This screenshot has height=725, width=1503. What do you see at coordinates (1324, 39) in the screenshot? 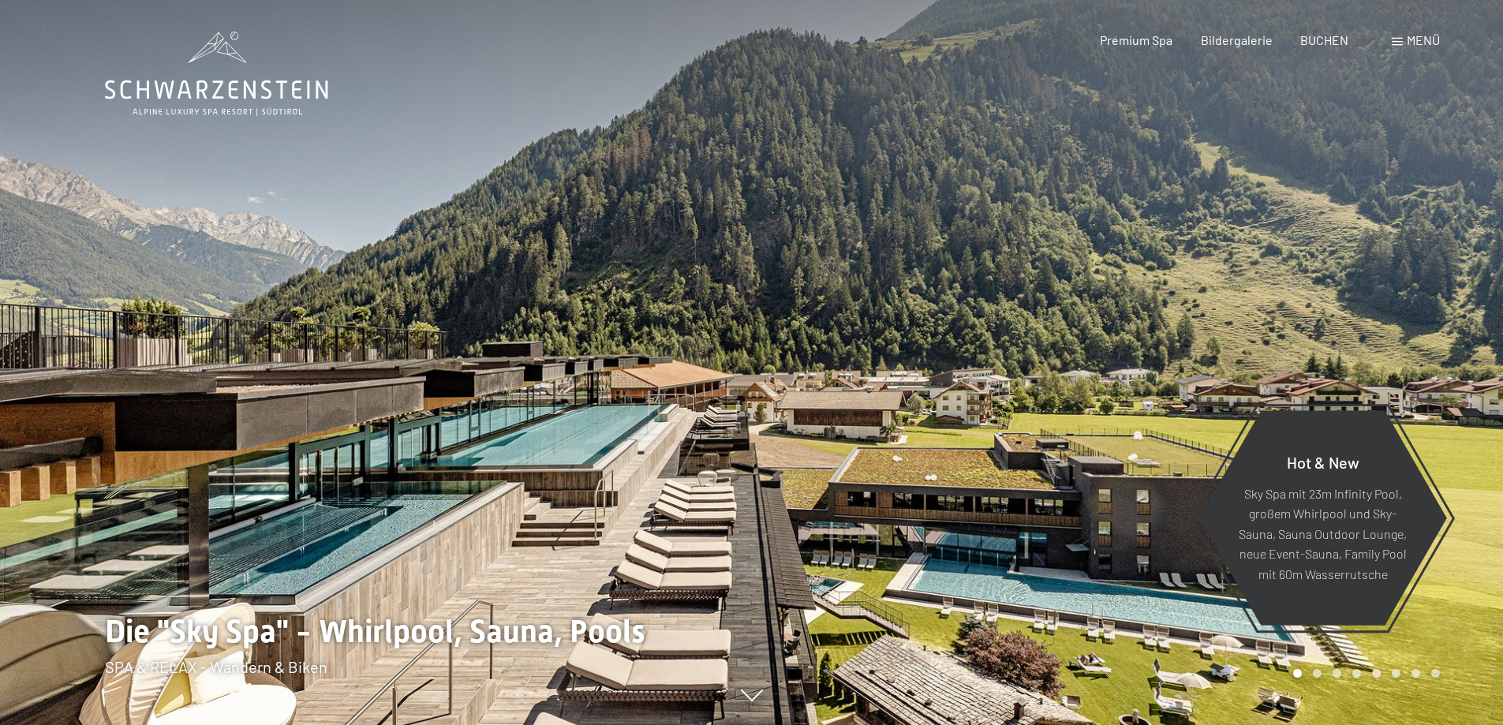
I see `a: BUCHEN` at bounding box center [1324, 39].